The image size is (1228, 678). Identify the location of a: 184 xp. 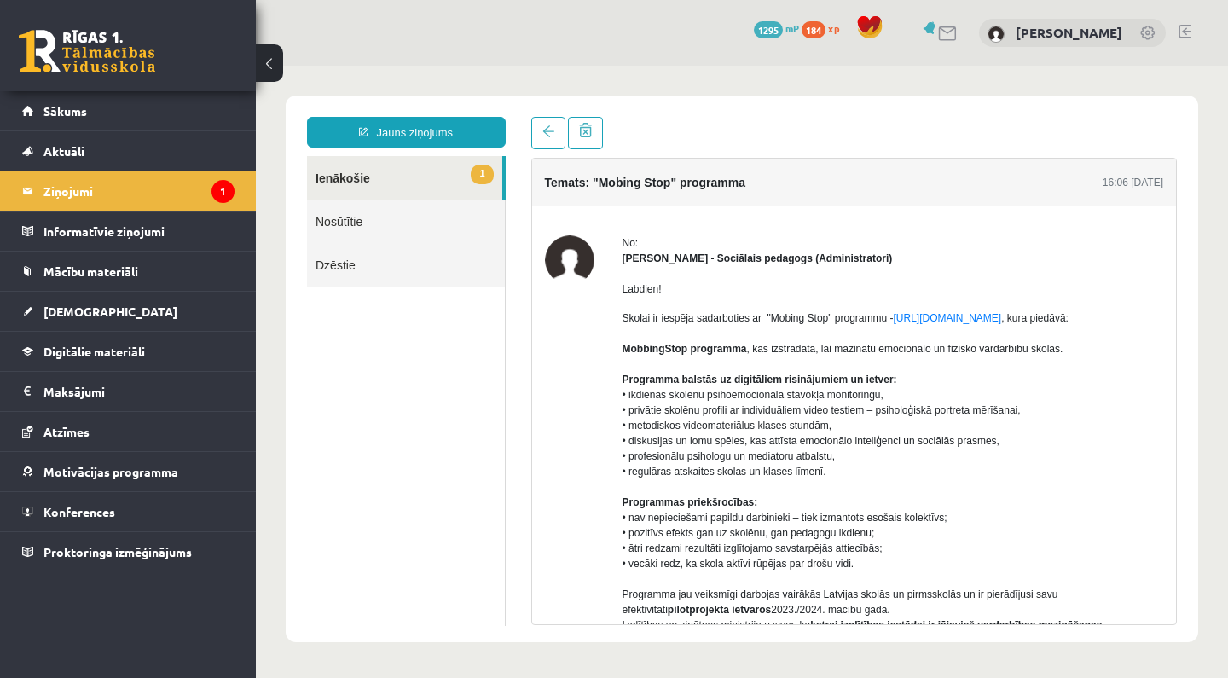
(825, 28).